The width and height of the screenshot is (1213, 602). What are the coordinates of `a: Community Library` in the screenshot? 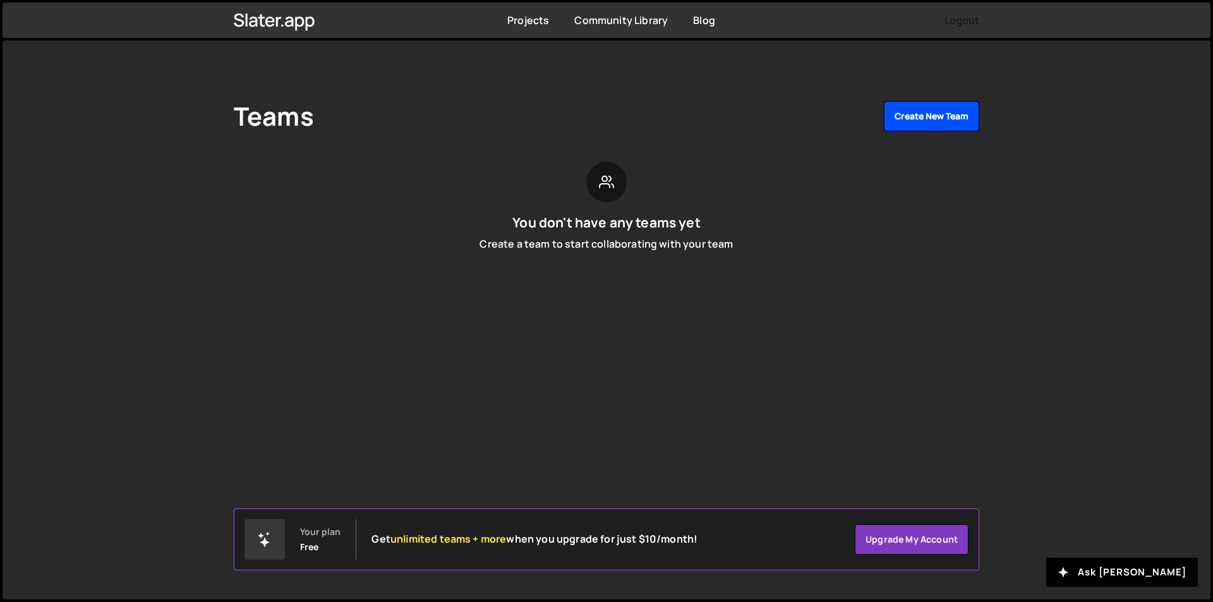 It's located at (621, 20).